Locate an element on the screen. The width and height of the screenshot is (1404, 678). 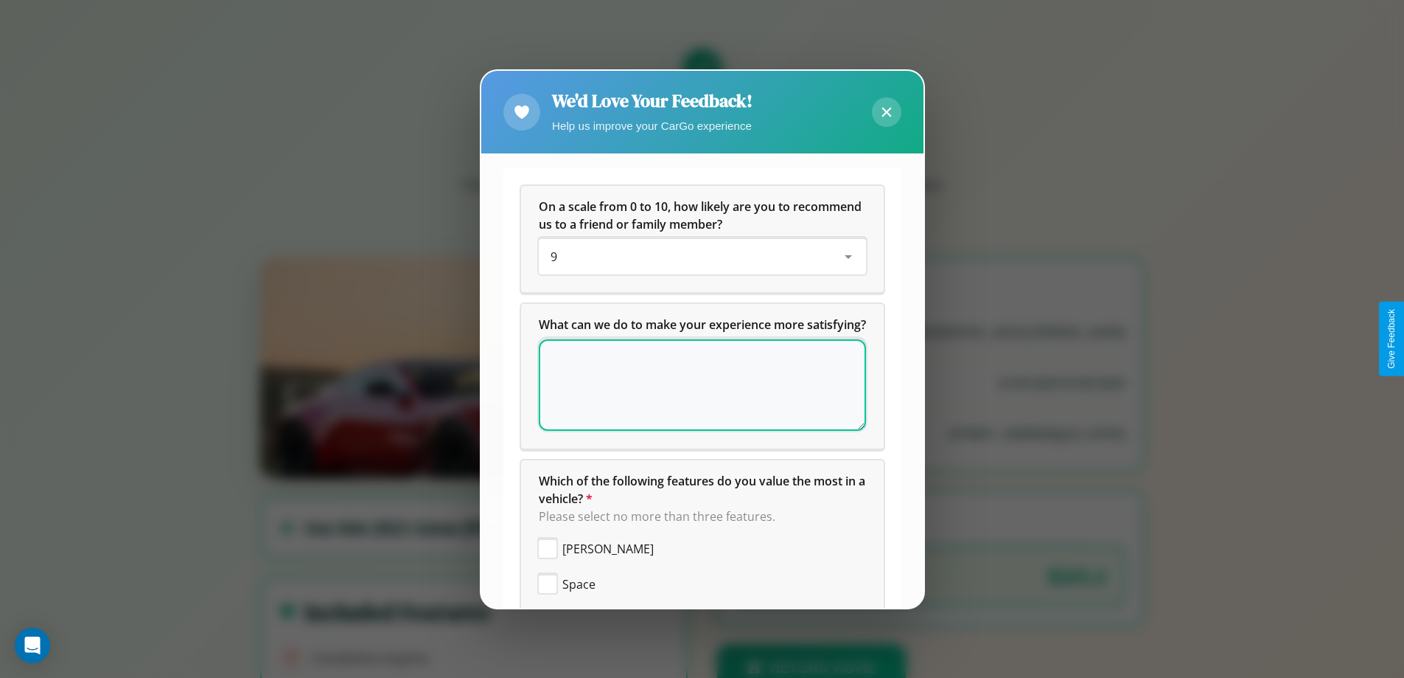
span: What can we do to make your experience more satisfying? is located at coordinates (703, 324).